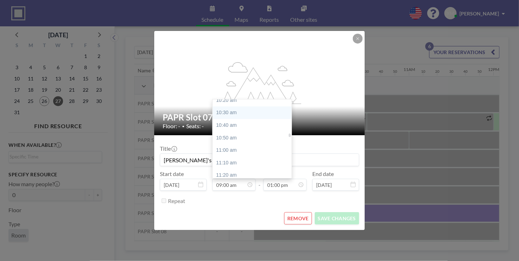 The width and height of the screenshot is (519, 261). What do you see at coordinates (195, 126) in the screenshot?
I see `span: Seats: -` at bounding box center [195, 126].